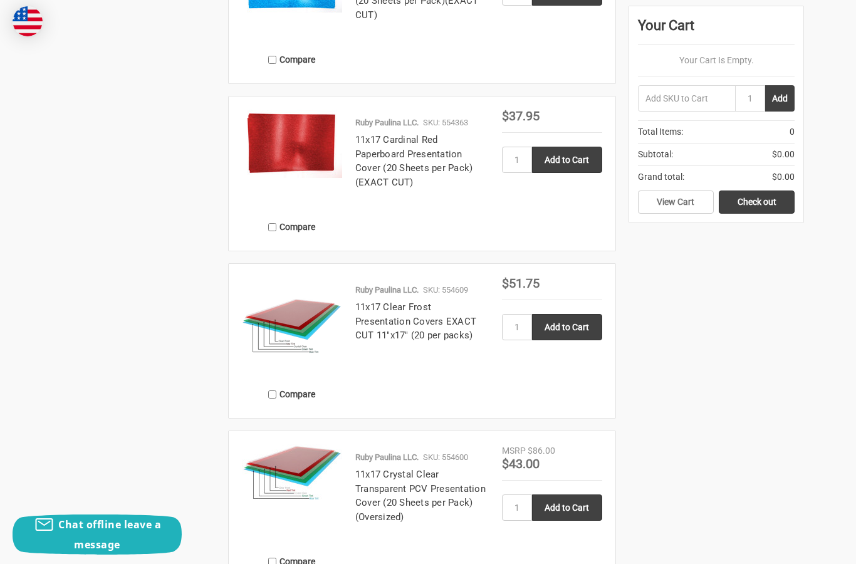 The width and height of the screenshot is (856, 564). I want to click on img: 11x17 Cardinal Red Paperboard Presentation Cover (20 Sheets per Pack)(EXACT CUT), so click(292, 144).